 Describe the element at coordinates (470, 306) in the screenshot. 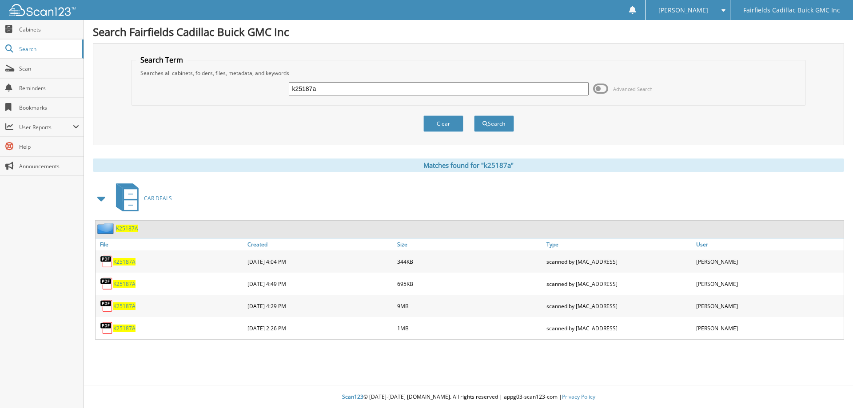

I see `div: 9MB` at that location.